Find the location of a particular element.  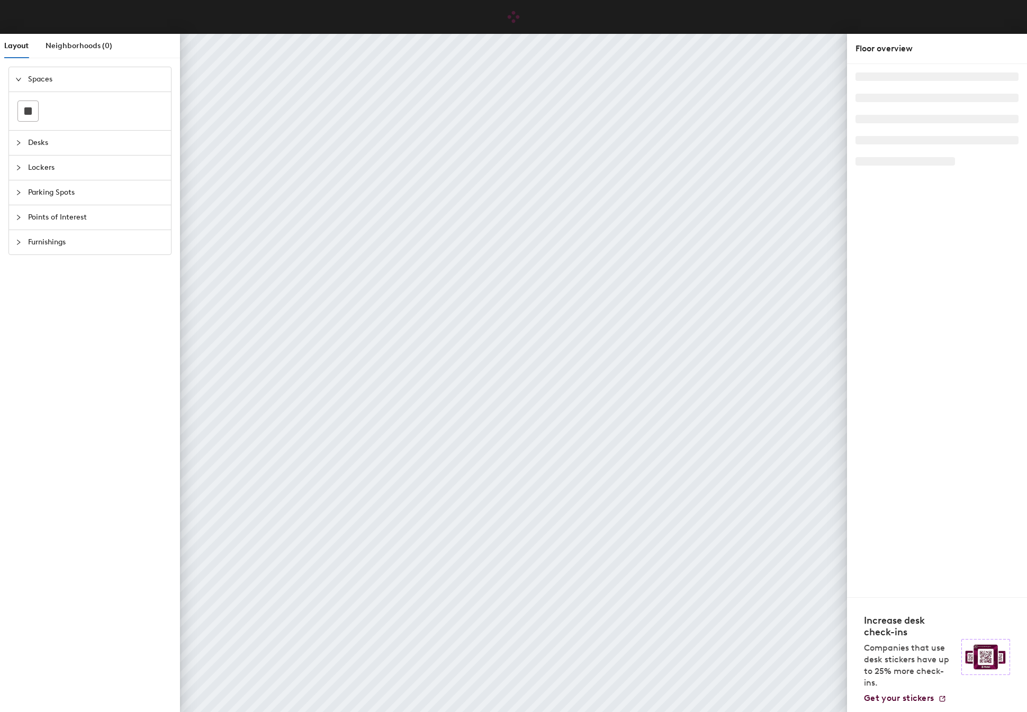

p: Companies that use desk stickers have up to 25% more check-ins. is located at coordinates (909, 666).